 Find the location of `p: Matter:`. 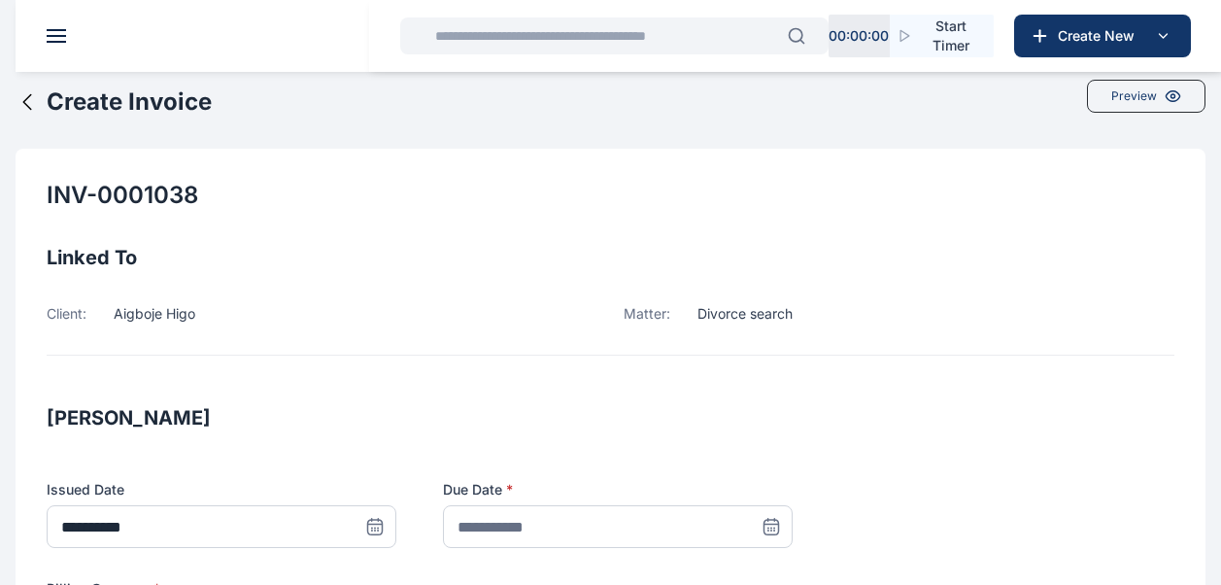

p: Matter: is located at coordinates (647, 314).